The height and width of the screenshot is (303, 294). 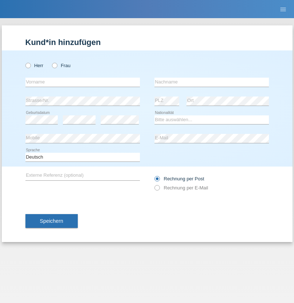 I want to click on button: Speichern, so click(x=52, y=221).